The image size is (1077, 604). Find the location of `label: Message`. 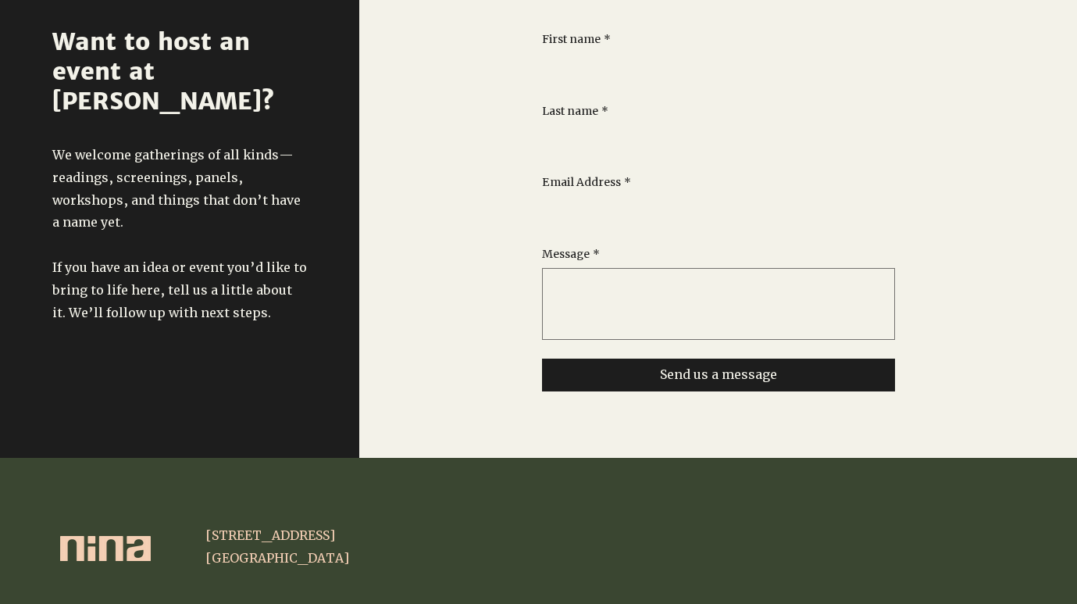

label: Message is located at coordinates (571, 255).